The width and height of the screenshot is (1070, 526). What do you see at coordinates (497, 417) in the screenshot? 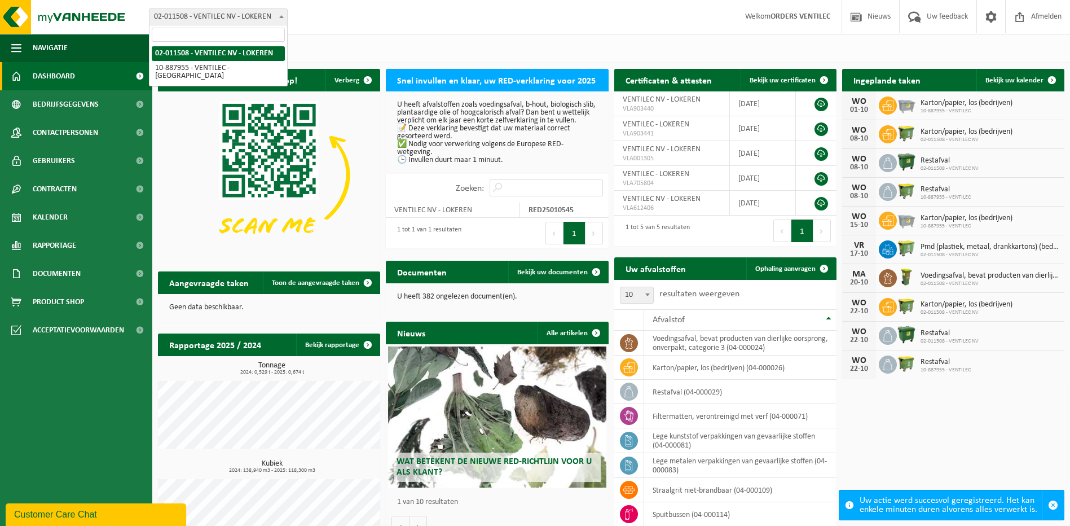
I see `a: Wat betekent de nieuwe RED-richtlijn voor u als klant?` at bounding box center [497, 417].